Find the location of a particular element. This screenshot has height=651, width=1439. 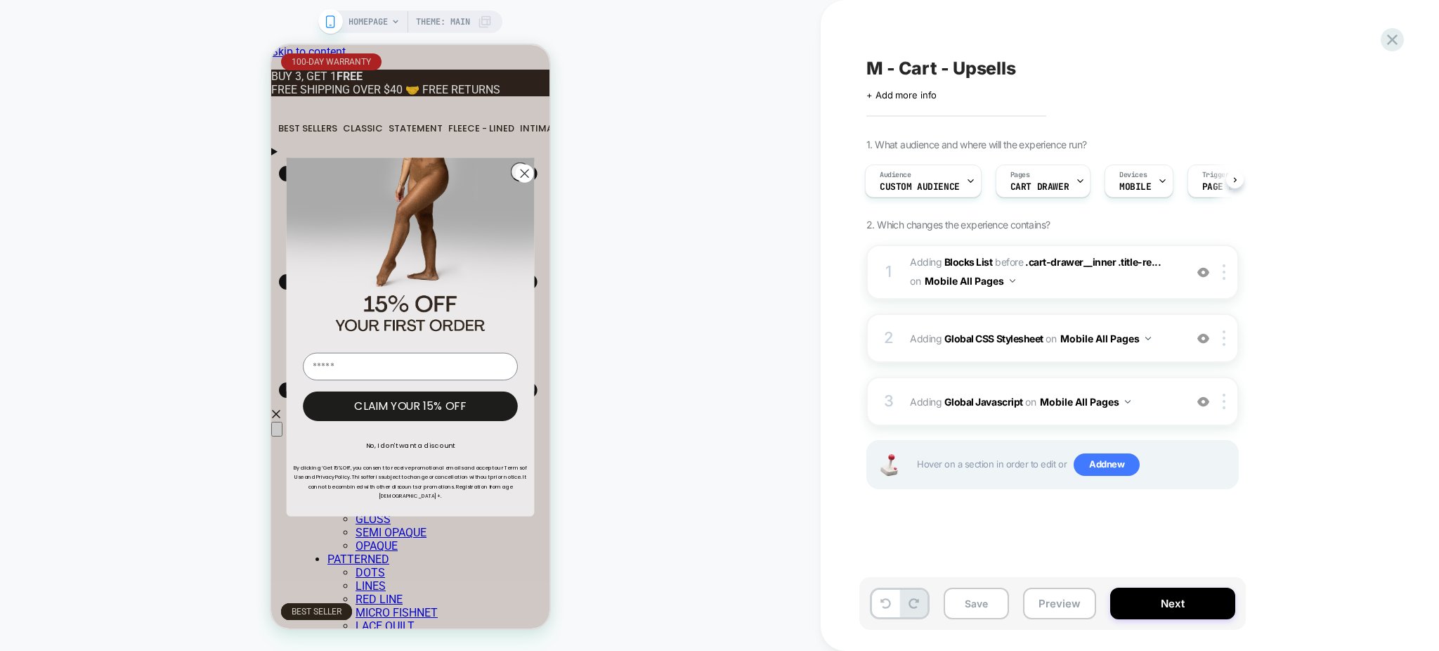

span: MOBILE is located at coordinates (1135, 187).